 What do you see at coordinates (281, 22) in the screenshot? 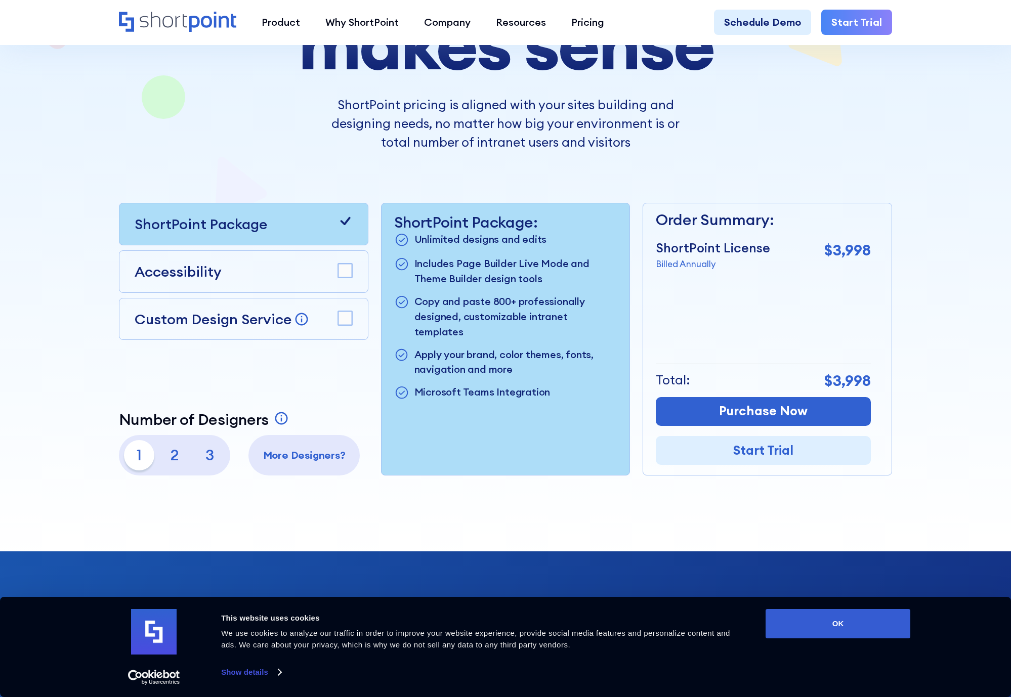
I see `a: Product` at bounding box center [281, 22].